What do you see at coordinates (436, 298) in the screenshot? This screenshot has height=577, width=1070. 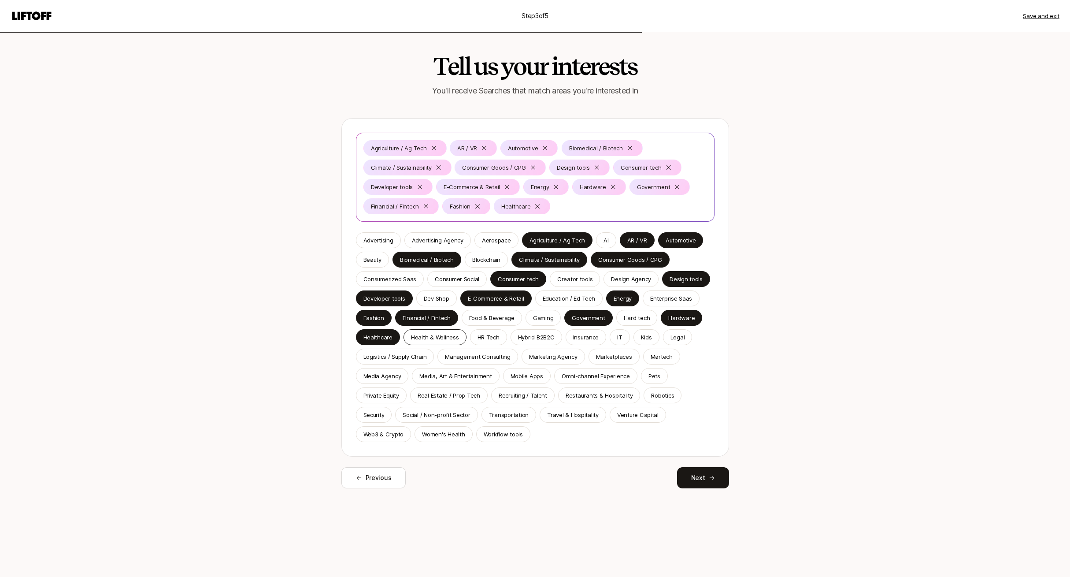 I see `div: Dev Shop` at bounding box center [436, 298].